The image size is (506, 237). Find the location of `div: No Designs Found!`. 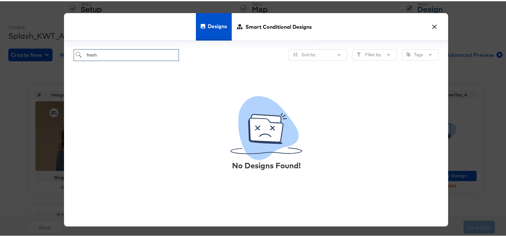

div: No Designs Found! is located at coordinates (266, 164).